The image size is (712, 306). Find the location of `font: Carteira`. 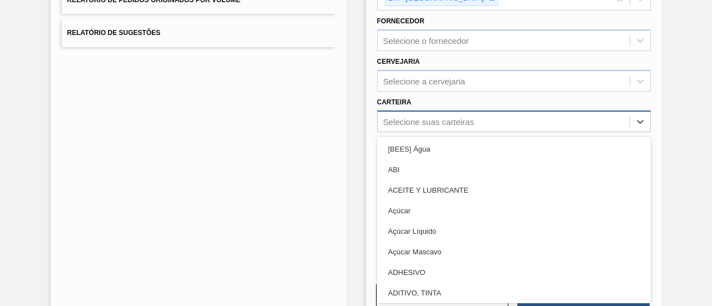

font: Carteira is located at coordinates (394, 102).